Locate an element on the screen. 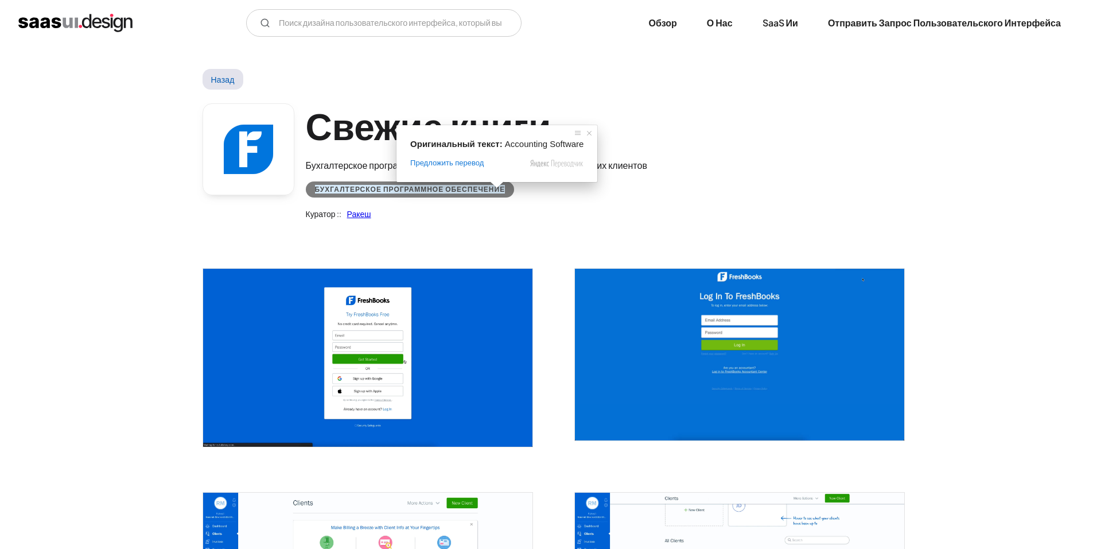 This screenshot has height=549, width=1093. form: Форма электронной почты is located at coordinates (384, 23).